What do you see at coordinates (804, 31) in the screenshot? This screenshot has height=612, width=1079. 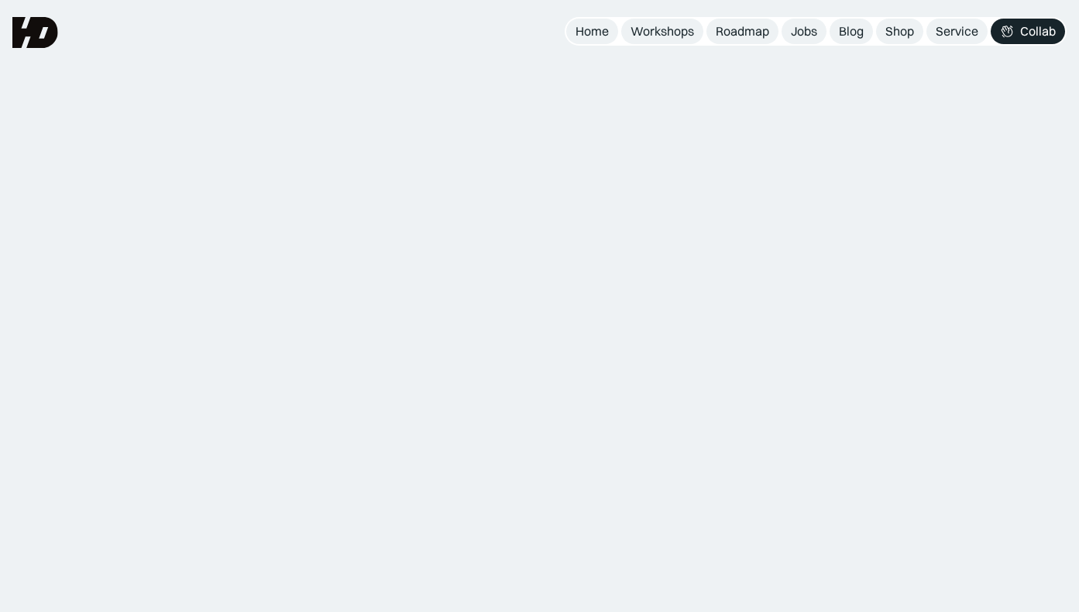 I see `a: Jobs` at bounding box center [804, 31].